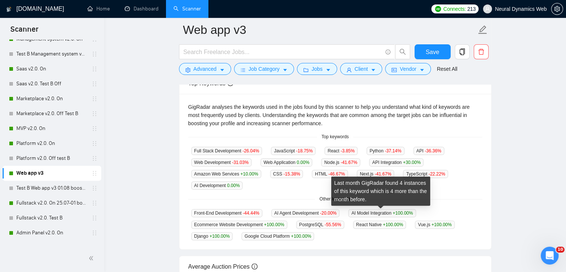 This screenshot has width=566, height=272. I want to click on span: +10.00 %, so click(249, 174).